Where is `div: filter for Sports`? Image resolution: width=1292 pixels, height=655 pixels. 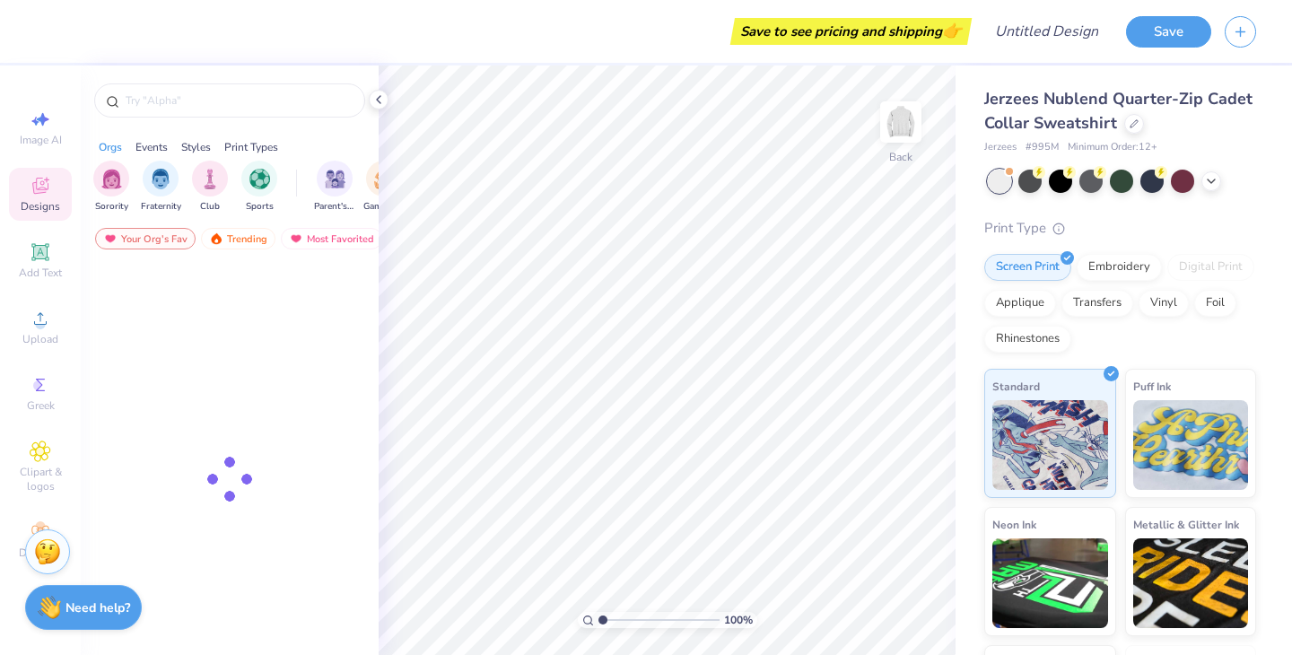
div: filter for Sports is located at coordinates (259, 187).